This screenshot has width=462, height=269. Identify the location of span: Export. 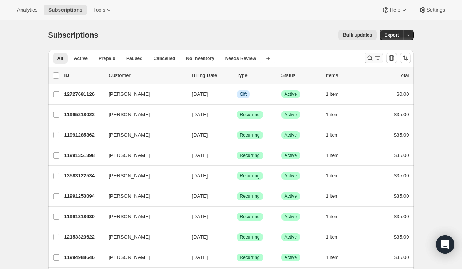
(392, 35).